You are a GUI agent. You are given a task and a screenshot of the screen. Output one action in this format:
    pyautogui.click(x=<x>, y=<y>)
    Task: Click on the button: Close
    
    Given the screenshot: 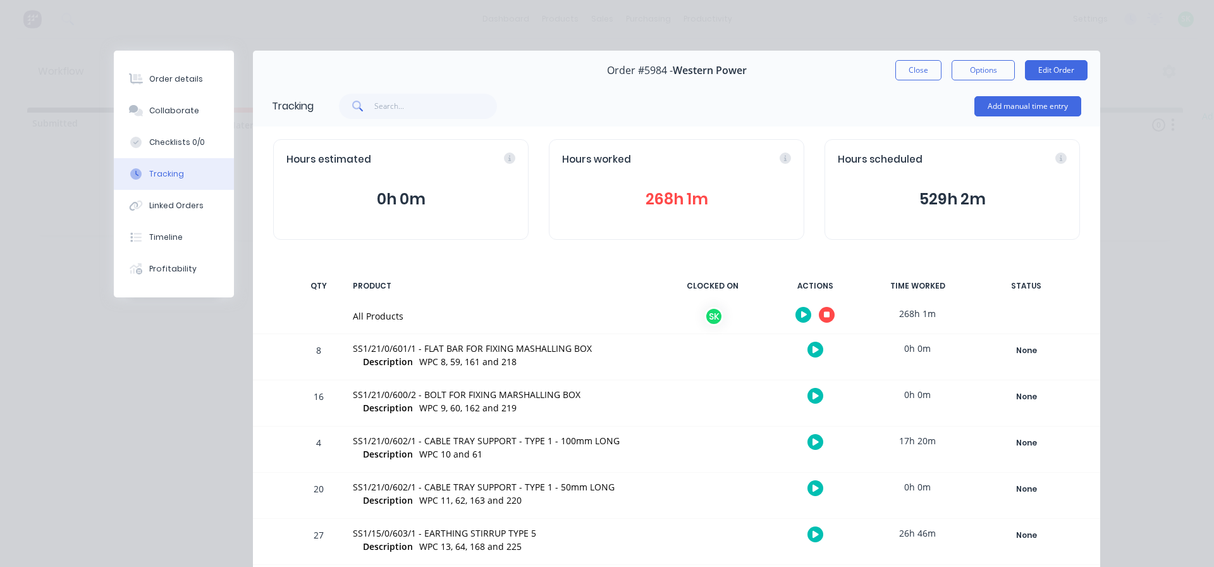 What is the action you would take?
    pyautogui.click(x=918, y=70)
    